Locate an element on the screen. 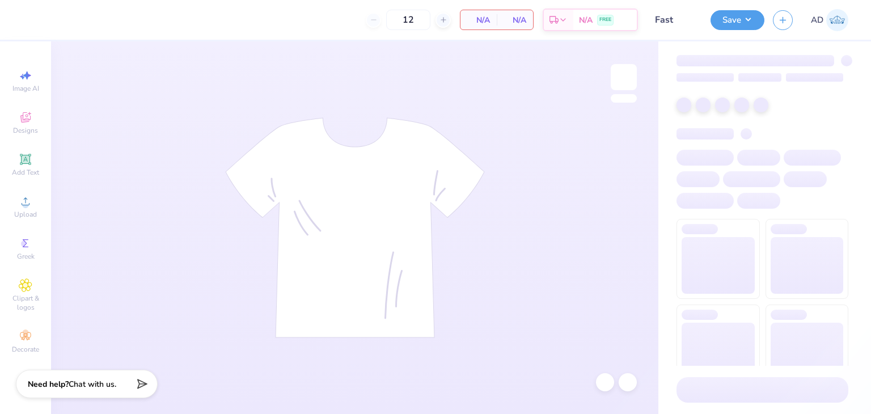 The height and width of the screenshot is (414, 871). span: Clipart & logos is located at coordinates (26, 303).